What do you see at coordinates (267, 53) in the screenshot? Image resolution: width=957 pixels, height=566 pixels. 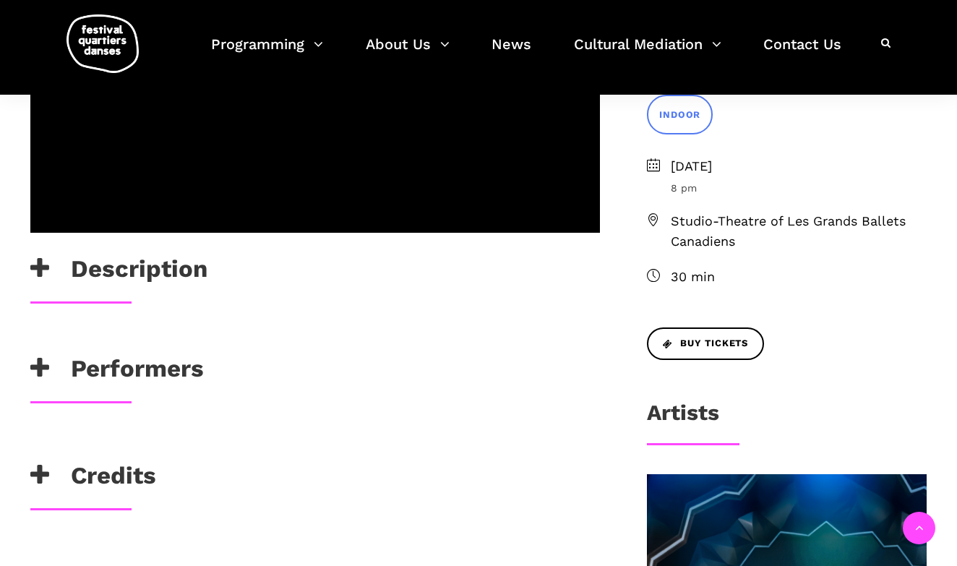 I see `a: Programming` at bounding box center [267, 53].